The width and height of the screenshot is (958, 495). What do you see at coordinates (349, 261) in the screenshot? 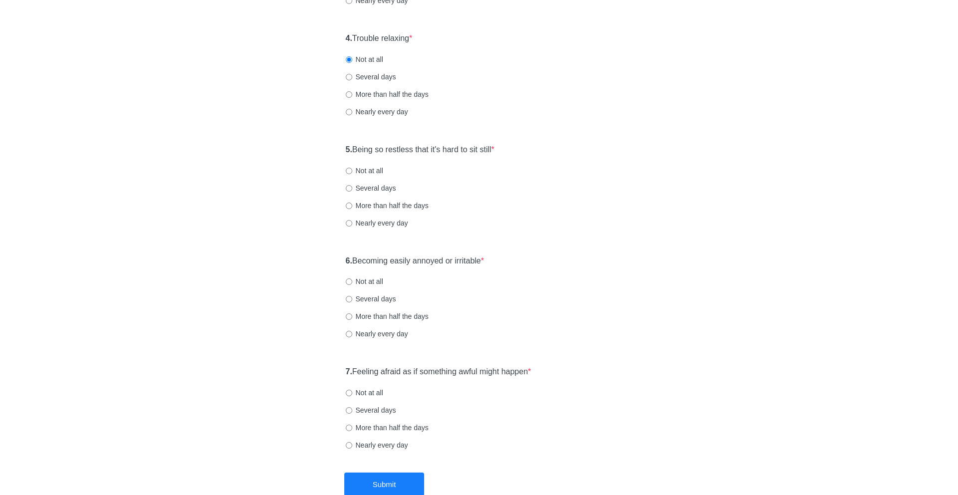
I see `strong: 6.` at bounding box center [349, 261].